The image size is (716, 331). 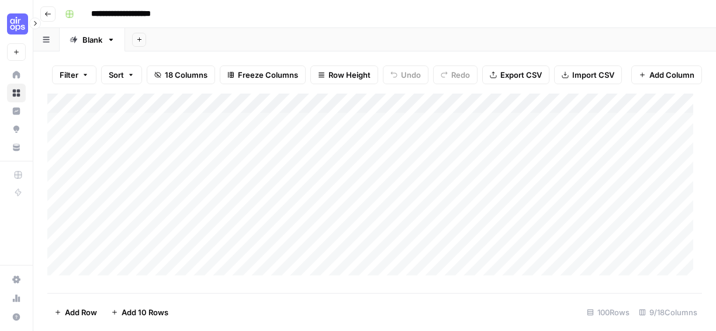 What do you see at coordinates (140, 312) in the screenshot?
I see `button: Add 10 Rows` at bounding box center [140, 312].